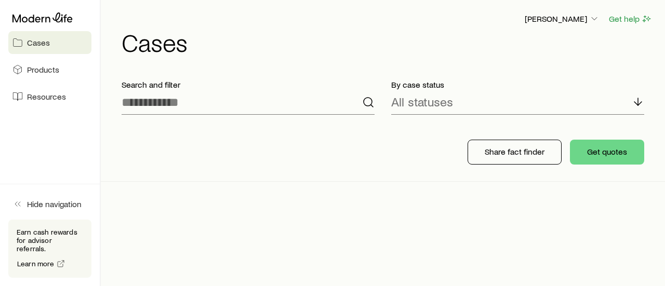 This screenshot has height=286, width=665. I want to click on a: Cases, so click(50, 43).